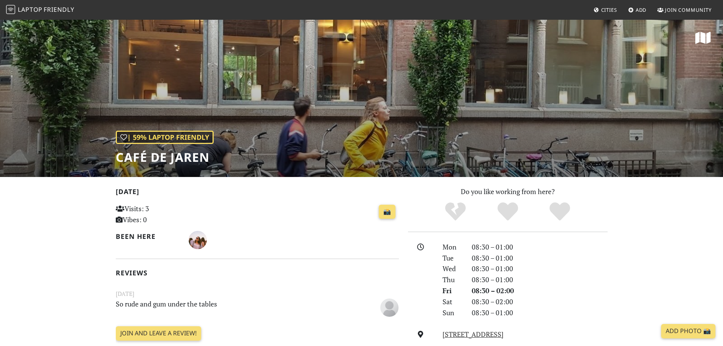 This screenshot has height=346, width=723. I want to click on a: LaptopFriendly LaptopFriendly, so click(40, 10).